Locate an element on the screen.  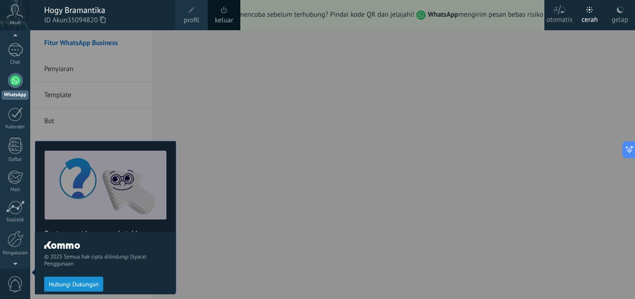
span: profil is located at coordinates (191, 20).